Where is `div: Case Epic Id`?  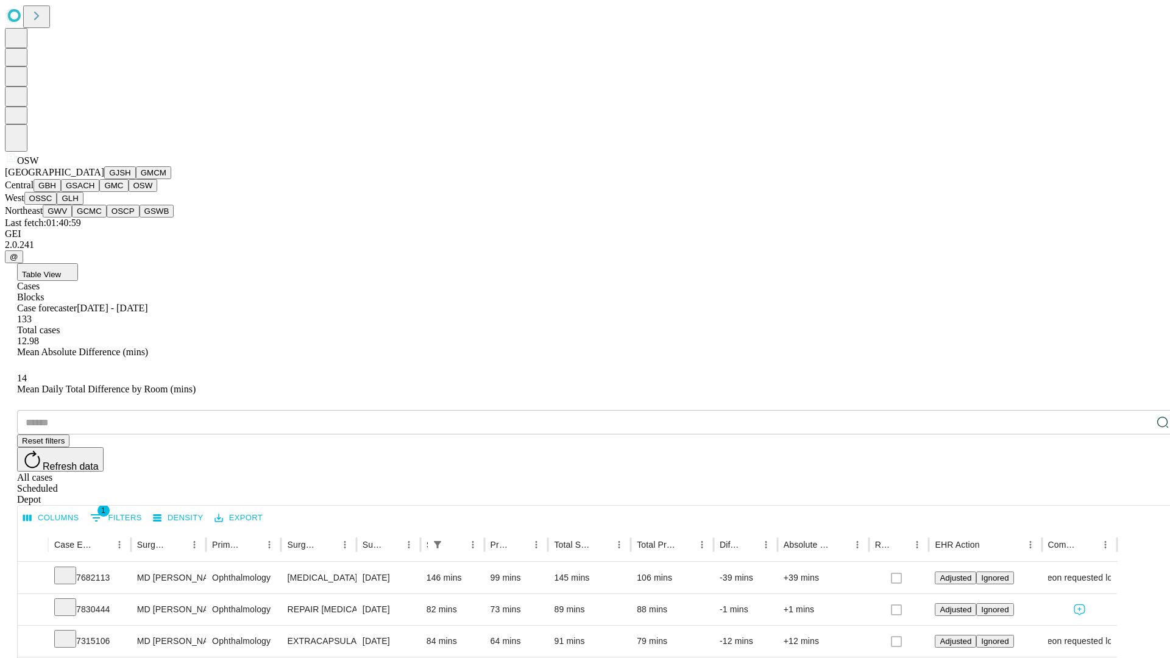 div: Case Epic Id is located at coordinates (73, 545).